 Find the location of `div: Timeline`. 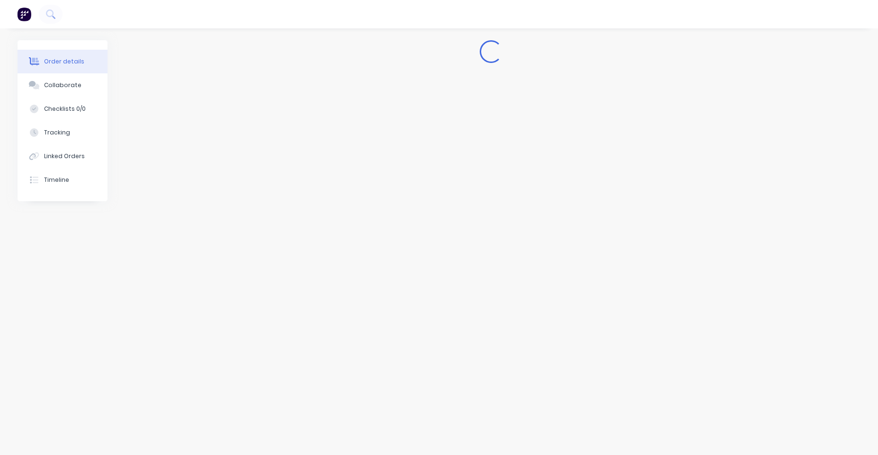

div: Timeline is located at coordinates (56, 180).